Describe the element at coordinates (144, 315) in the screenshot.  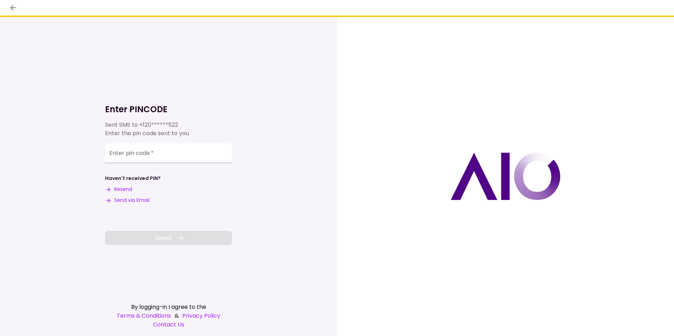
I see `a: Terms & Conditions` at that location.